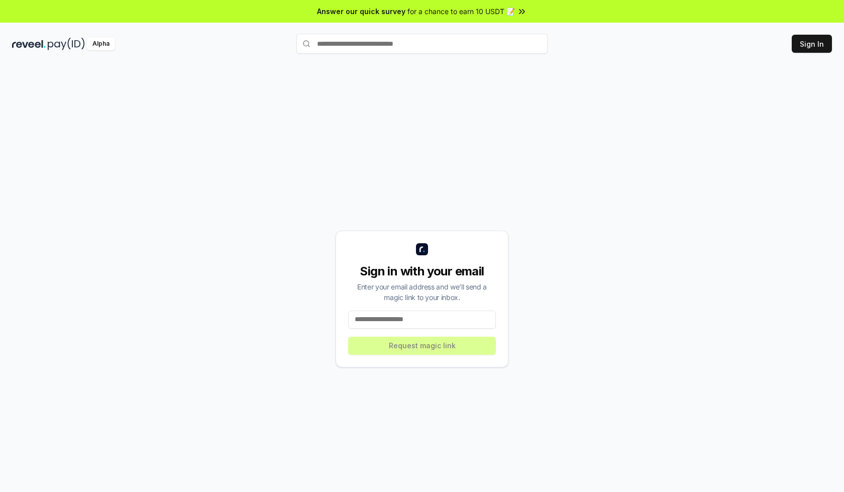 This screenshot has height=492, width=844. What do you see at coordinates (811, 44) in the screenshot?
I see `button: Sign In` at bounding box center [811, 44].